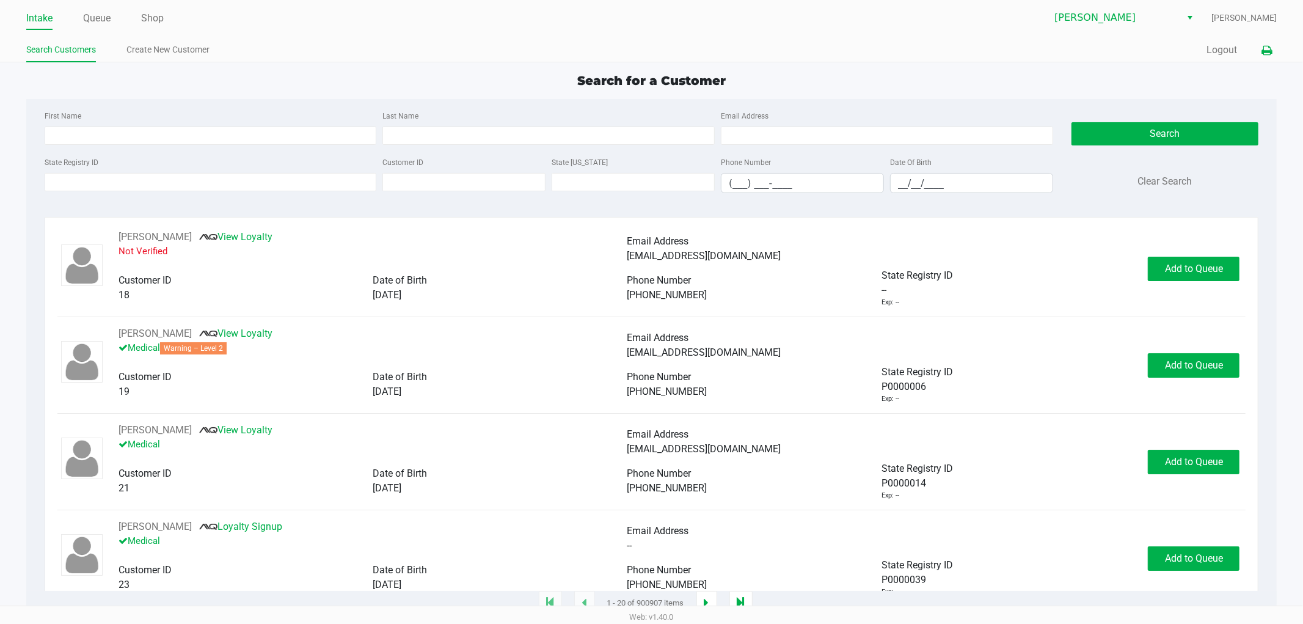  Describe the element at coordinates (124, 295) in the screenshot. I see `span: 18` at that location.